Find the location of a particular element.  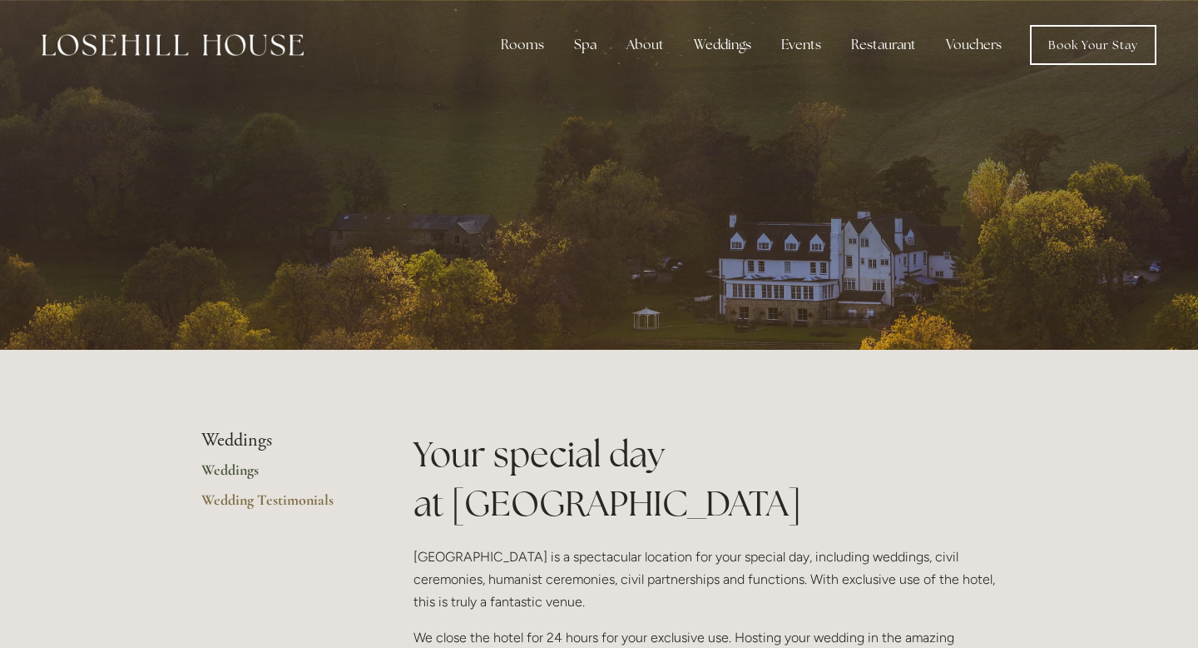

div: Rooms is located at coordinates (523, 45).